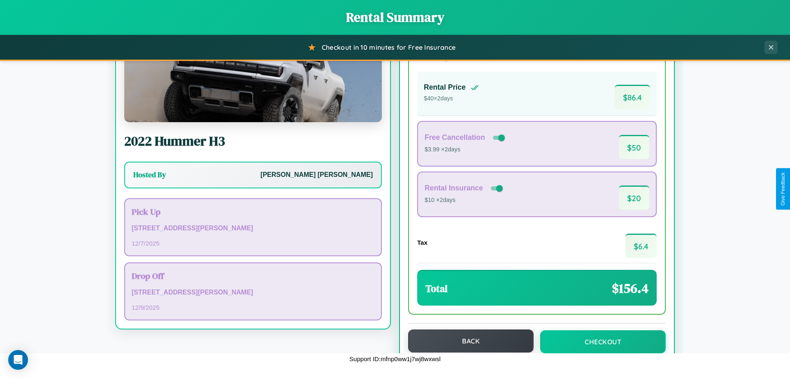 This screenshot has width=790, height=378. Describe the element at coordinates (466, 150) in the screenshot. I see `p: $3.99 × 2 days` at that location.